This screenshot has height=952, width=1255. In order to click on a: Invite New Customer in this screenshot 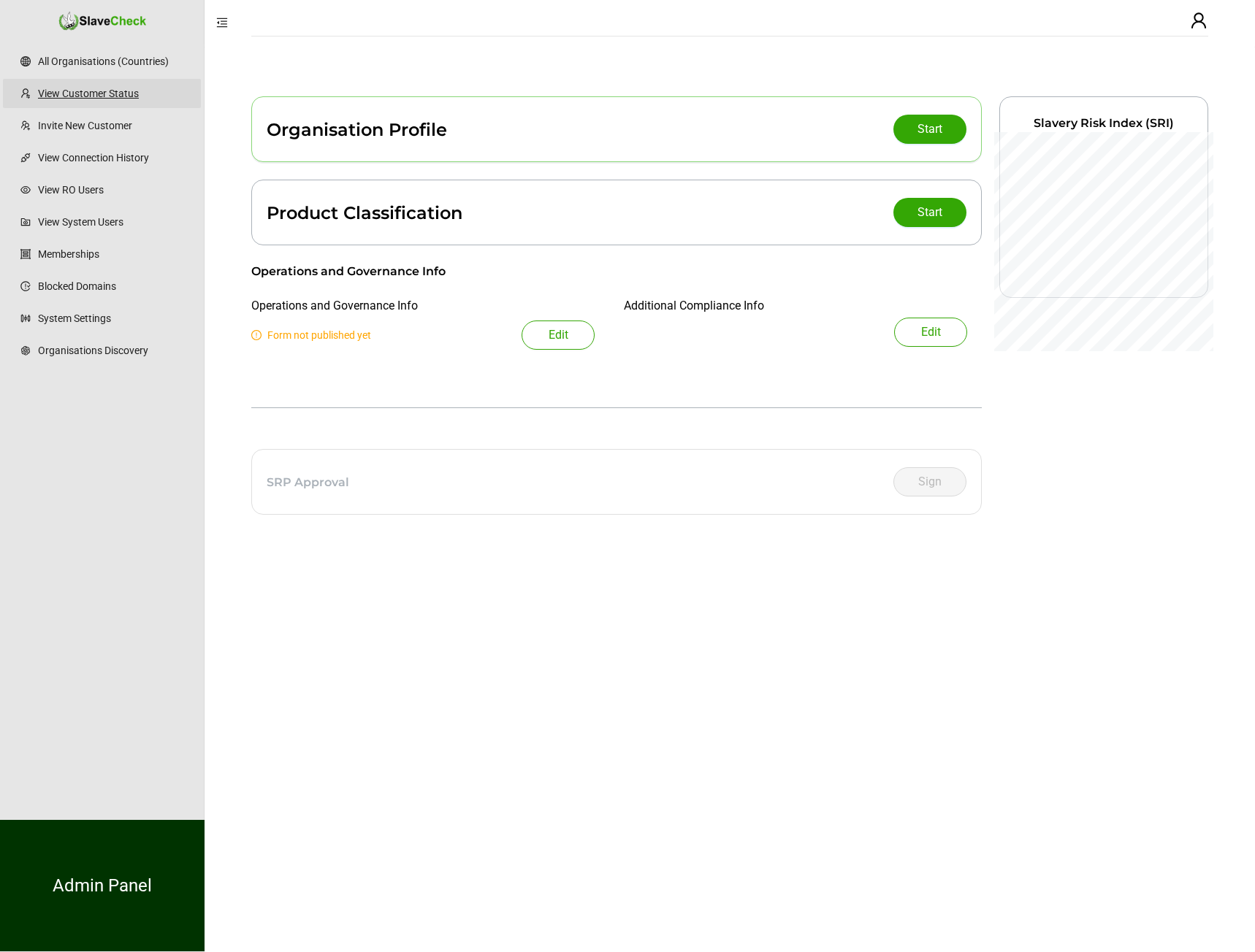, I will do `click(113, 126)`.